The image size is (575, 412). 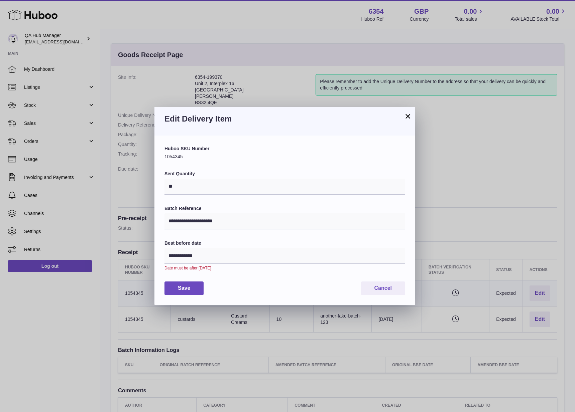 What do you see at coordinates (285, 153) in the screenshot?
I see `div: 1054345` at bounding box center [285, 153].